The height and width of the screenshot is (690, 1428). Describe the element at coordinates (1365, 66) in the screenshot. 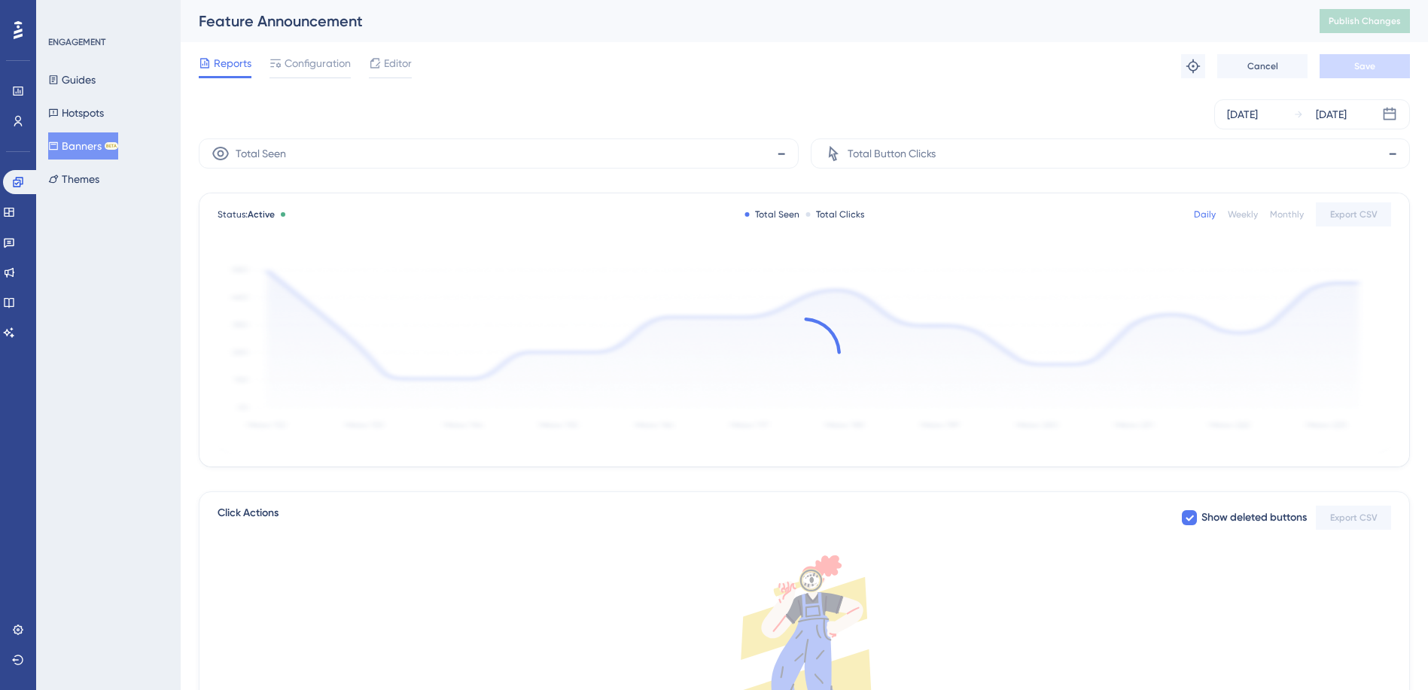

I see `span: Save` at that location.